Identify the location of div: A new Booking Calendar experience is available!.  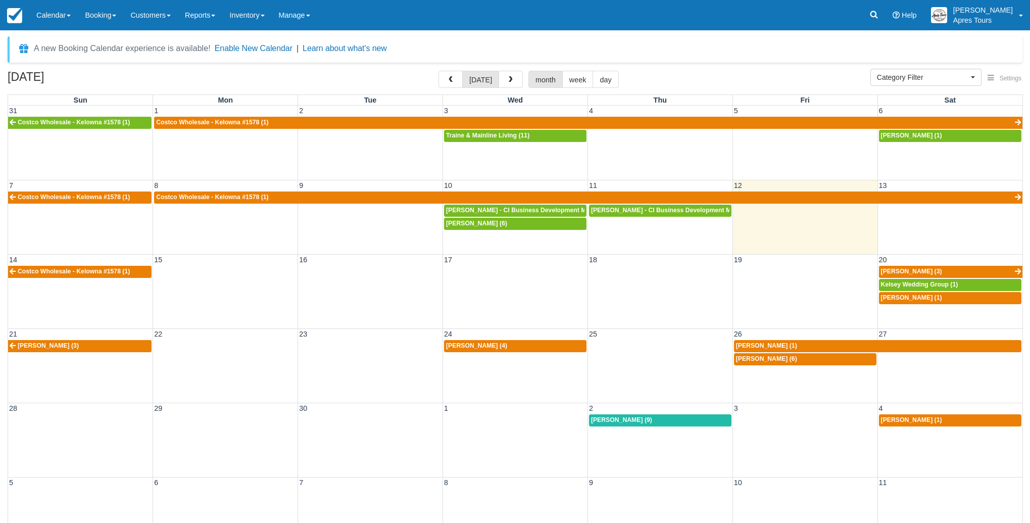
(122, 48).